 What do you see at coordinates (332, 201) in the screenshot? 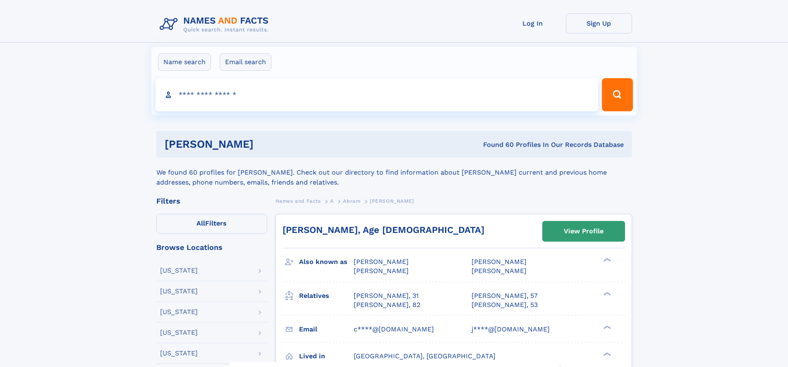
I see `a: A` at bounding box center [332, 201].